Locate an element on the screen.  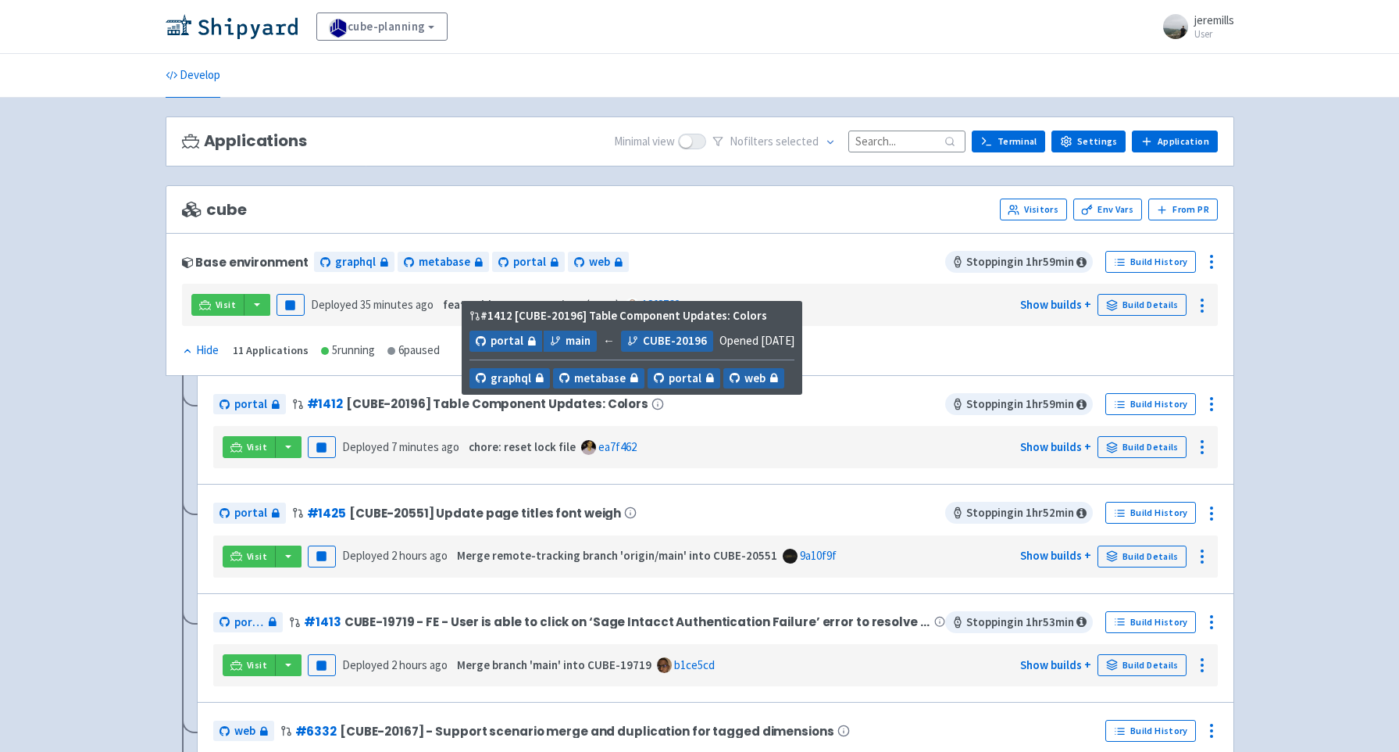
a: Application is located at coordinates (1174, 141).